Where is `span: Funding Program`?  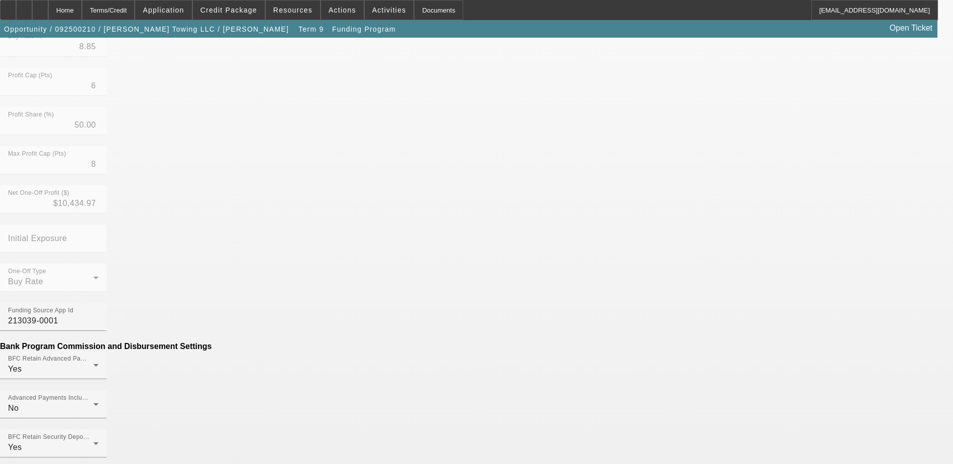 span: Funding Program is located at coordinates (364, 29).